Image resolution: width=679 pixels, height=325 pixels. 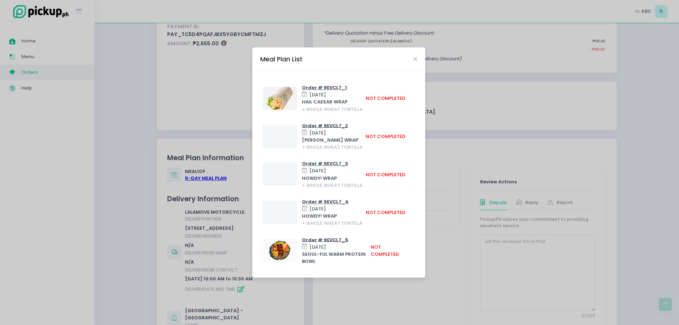 I want to click on a: Order # 9EVCL7_5, so click(x=325, y=239).